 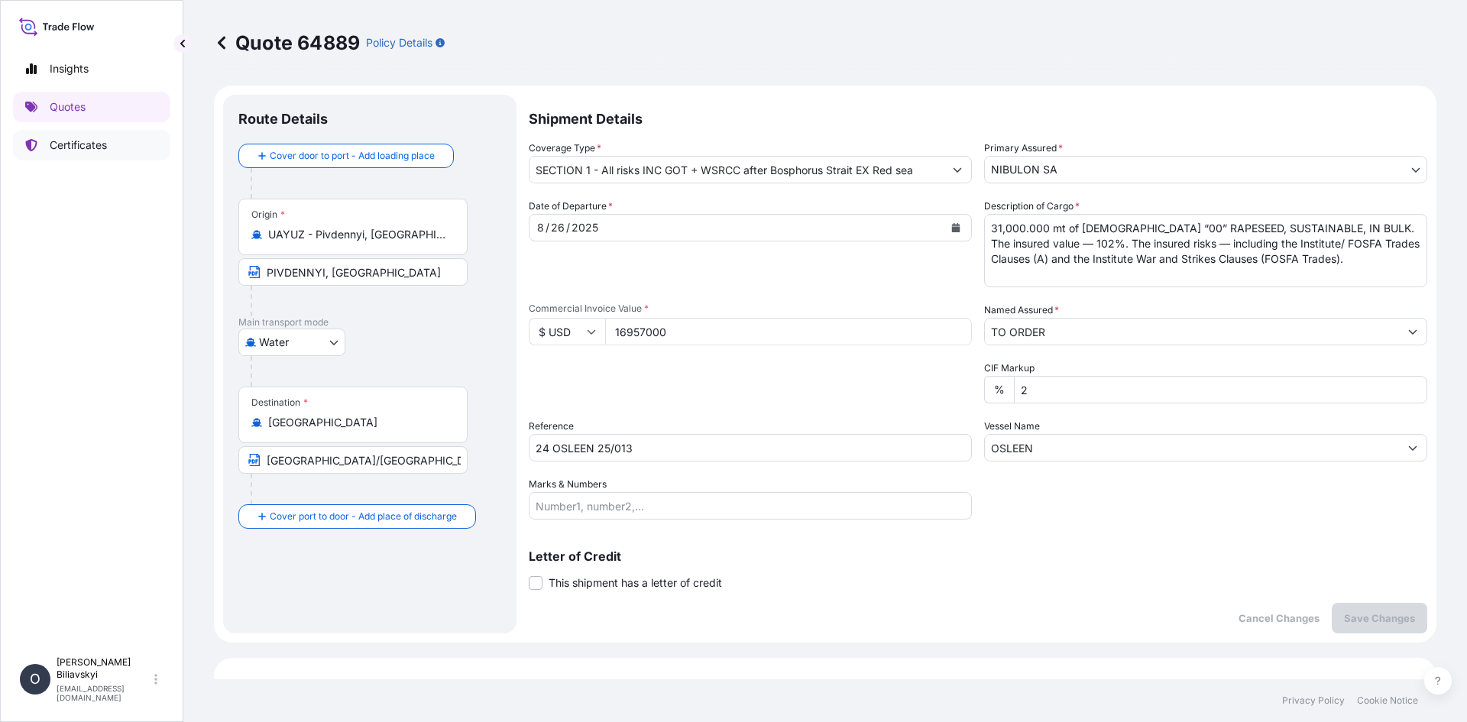 What do you see at coordinates (35, 679) in the screenshot?
I see `span: O` at bounding box center [35, 679].